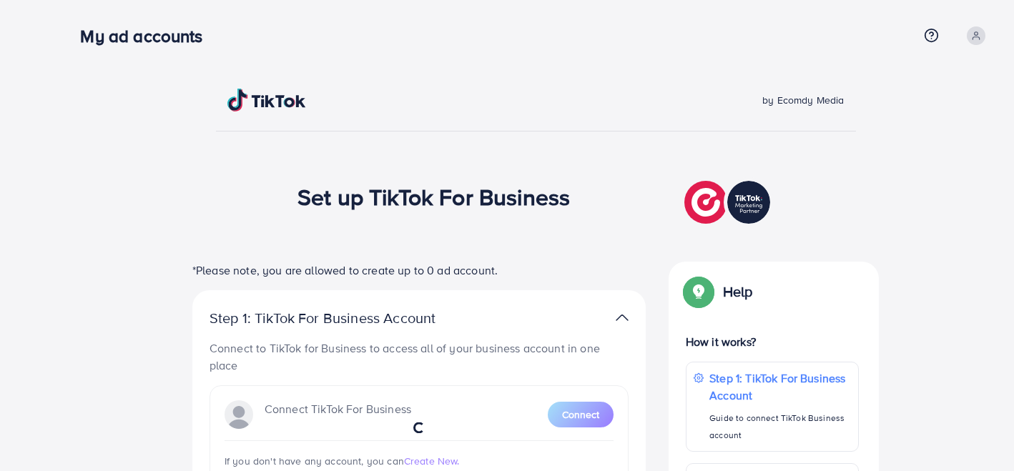 This screenshot has height=471, width=1014. What do you see at coordinates (267, 100) in the screenshot?
I see `img: TikTok` at bounding box center [267, 100].